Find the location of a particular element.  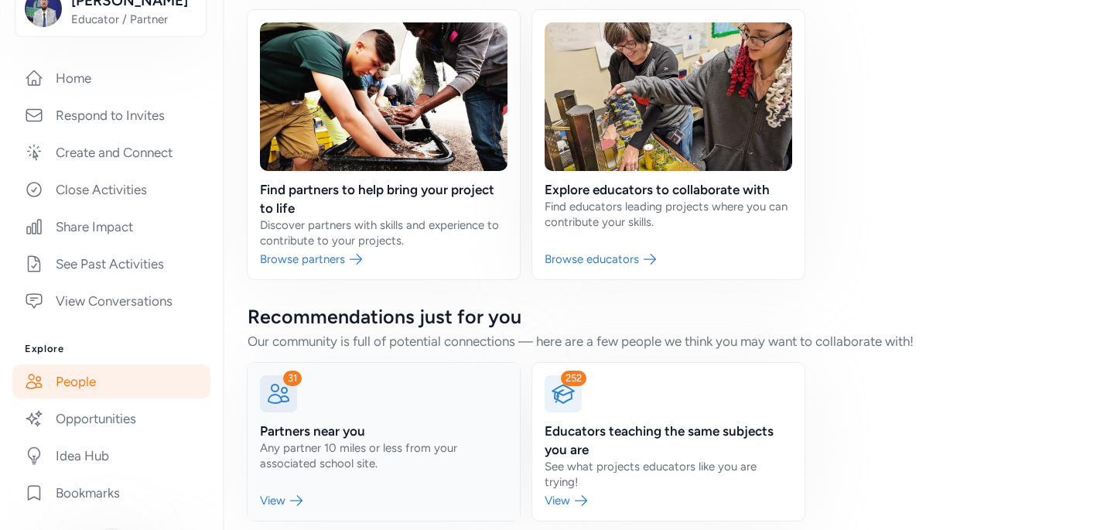

a: People is located at coordinates (111, 381).